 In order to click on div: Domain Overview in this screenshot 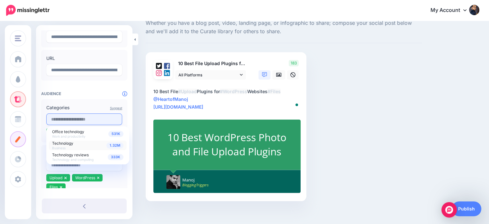, I will do `click(41, 40)`.